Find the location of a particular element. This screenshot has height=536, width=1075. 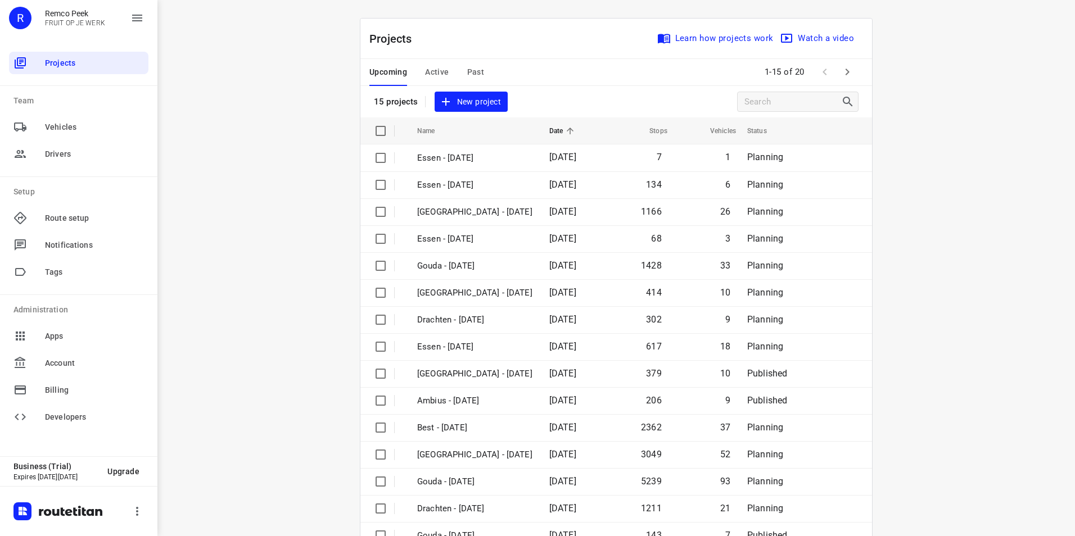

span: Tags is located at coordinates (94, 272).